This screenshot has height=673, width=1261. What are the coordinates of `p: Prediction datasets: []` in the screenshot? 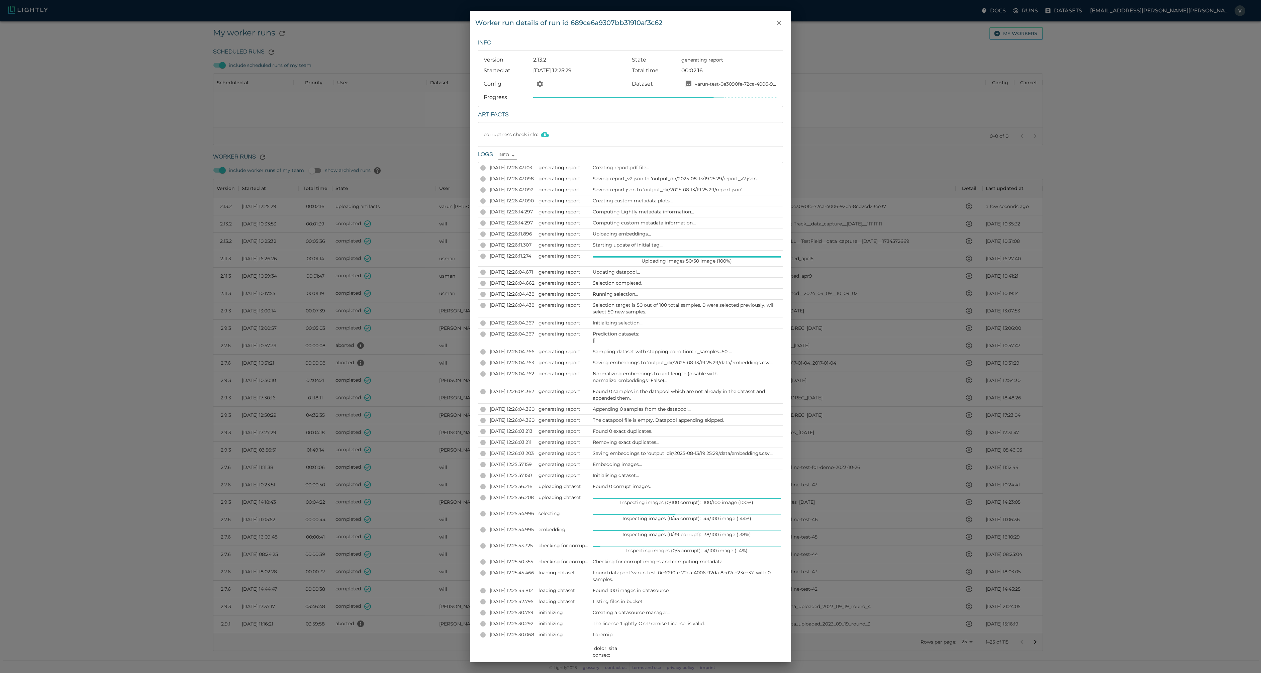 It's located at (687, 337).